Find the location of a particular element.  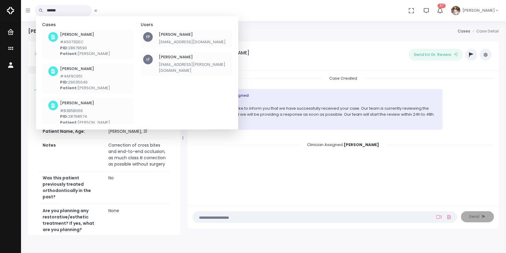

a: Cases is located at coordinates (464, 31).